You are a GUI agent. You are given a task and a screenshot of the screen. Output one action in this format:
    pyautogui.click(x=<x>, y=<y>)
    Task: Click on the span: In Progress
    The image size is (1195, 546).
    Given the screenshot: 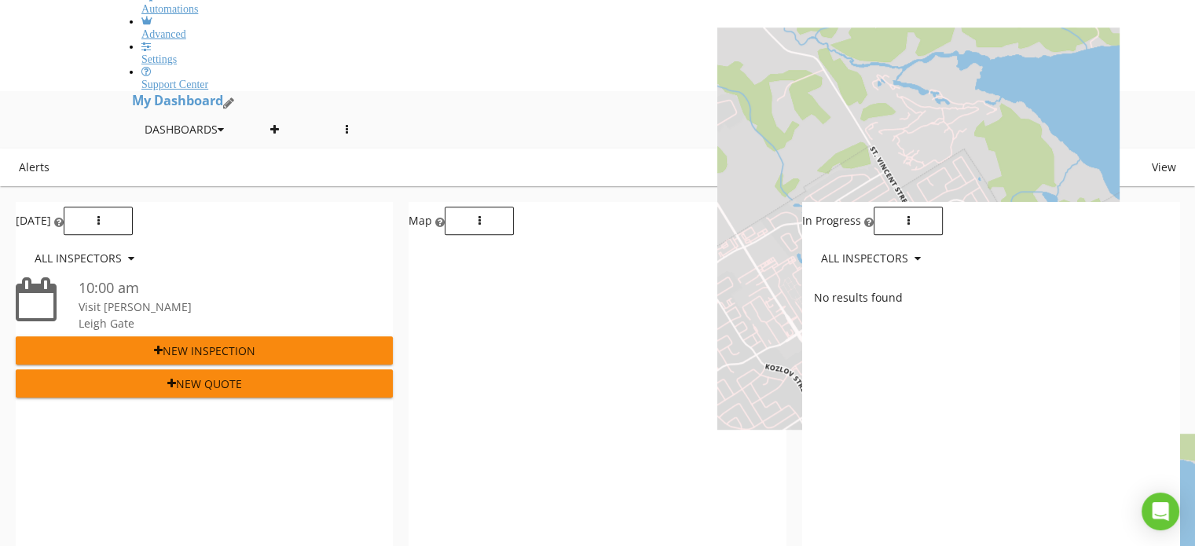 What is the action you would take?
    pyautogui.click(x=831, y=220)
    